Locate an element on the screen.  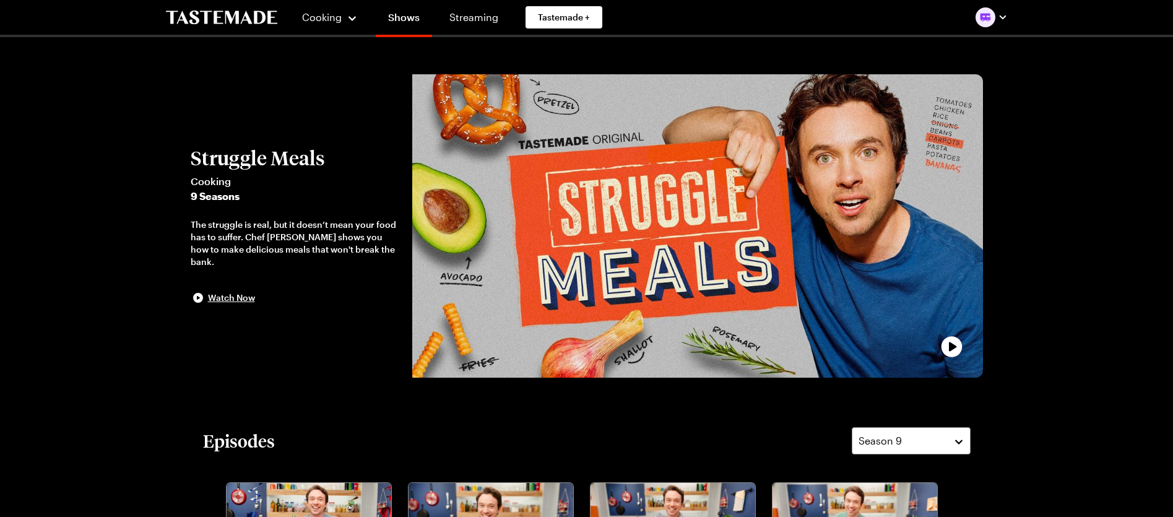
span: Watch Now is located at coordinates (231, 298).